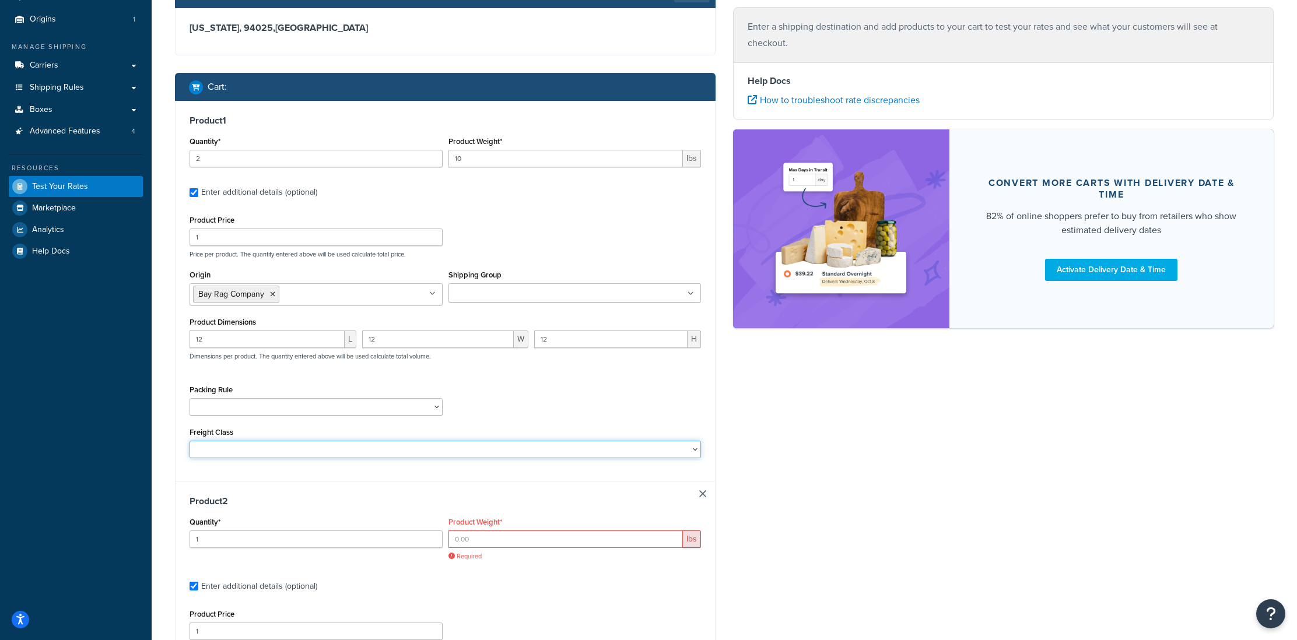  What do you see at coordinates (41, 110) in the screenshot?
I see `span: Boxes` at bounding box center [41, 110].